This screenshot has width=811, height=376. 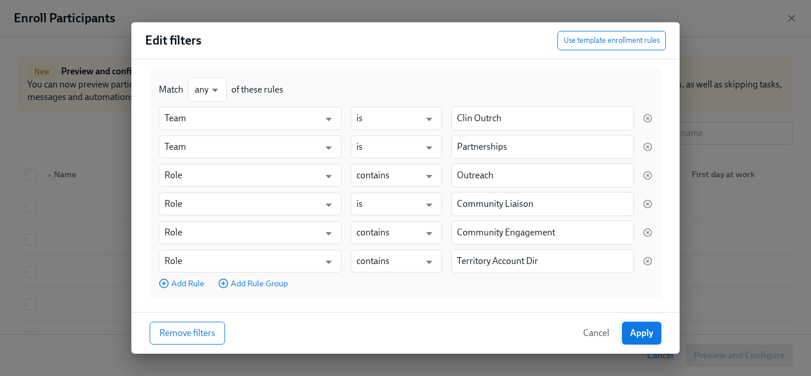 I want to click on span: Use template enrollment rules, so click(x=611, y=41).